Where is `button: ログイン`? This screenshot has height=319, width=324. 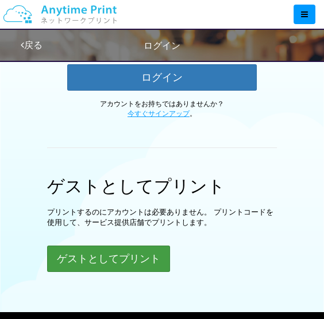 button: ログイン is located at coordinates (162, 78).